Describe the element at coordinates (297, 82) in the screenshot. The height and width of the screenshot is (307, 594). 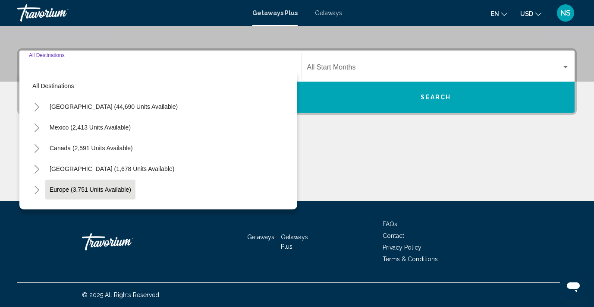
I see `div: Search widget` at that location.